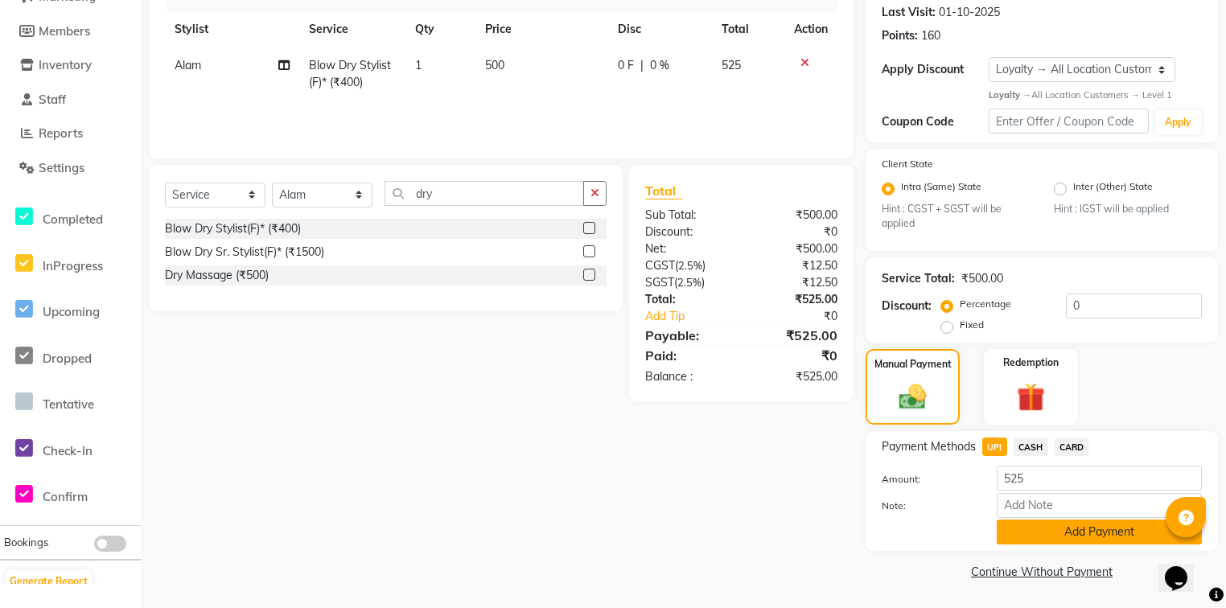 The width and height of the screenshot is (1226, 608). Describe the element at coordinates (907, 164) in the screenshot. I see `label: Client State` at that location.